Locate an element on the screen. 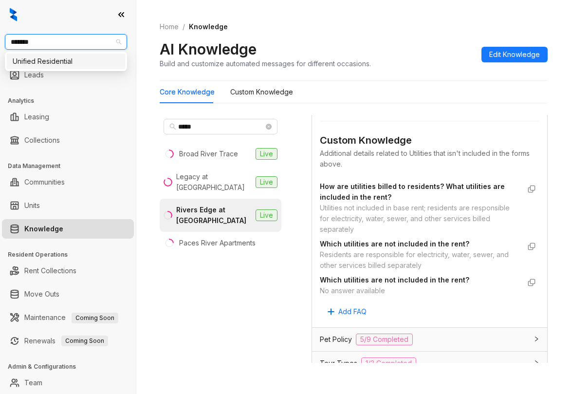 This screenshot has width=571, height=394. div: Utilities not included in base rent; residents are responsible for electricity, water, sewer, and... is located at coordinates (419, 218).